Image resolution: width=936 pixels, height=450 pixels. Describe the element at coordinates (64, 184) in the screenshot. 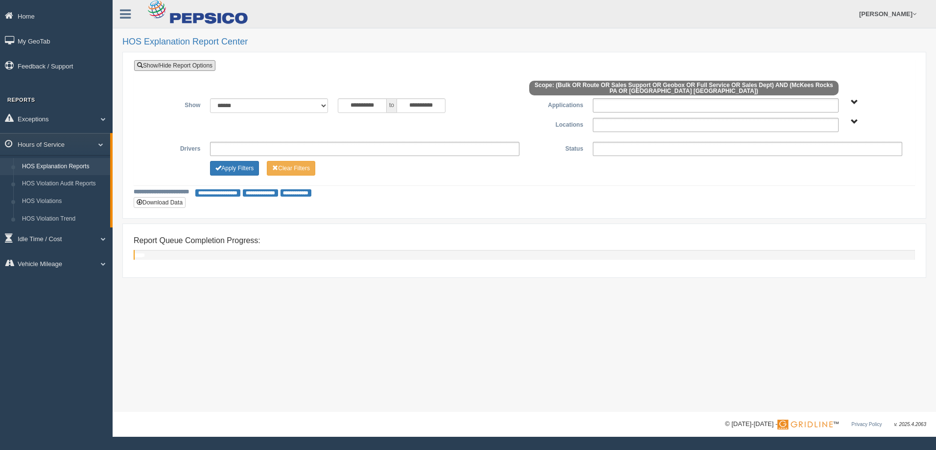

I see `a: HOS Violation Audit Reports` at that location.